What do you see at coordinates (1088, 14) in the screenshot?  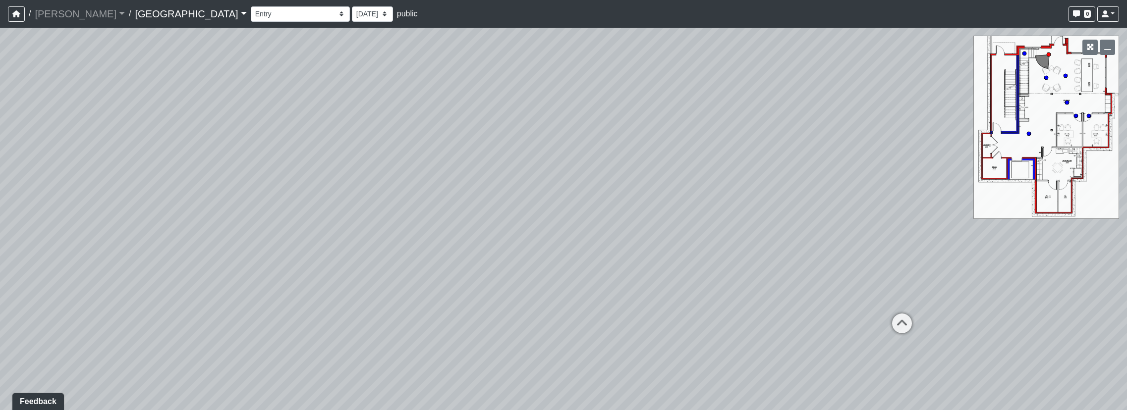 I see `span: 0` at bounding box center [1088, 14].